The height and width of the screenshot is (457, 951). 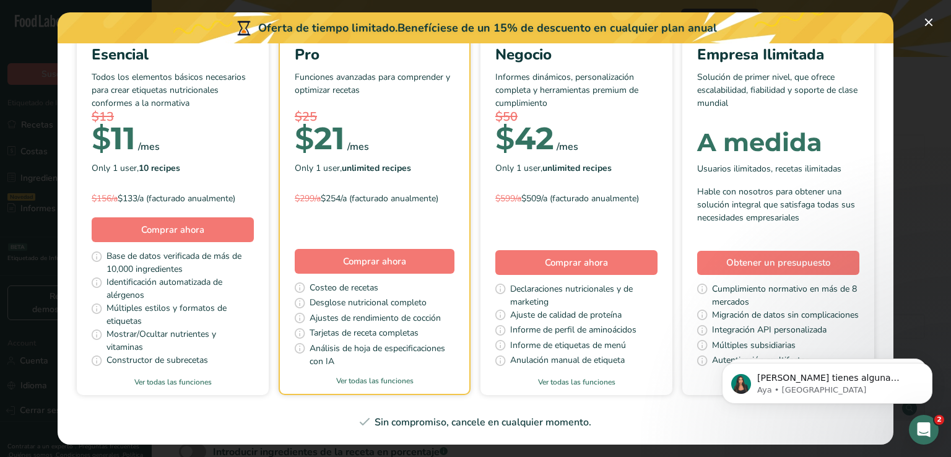 What do you see at coordinates (159, 168) in the screenshot?
I see `b: 10 recipes` at bounding box center [159, 168].